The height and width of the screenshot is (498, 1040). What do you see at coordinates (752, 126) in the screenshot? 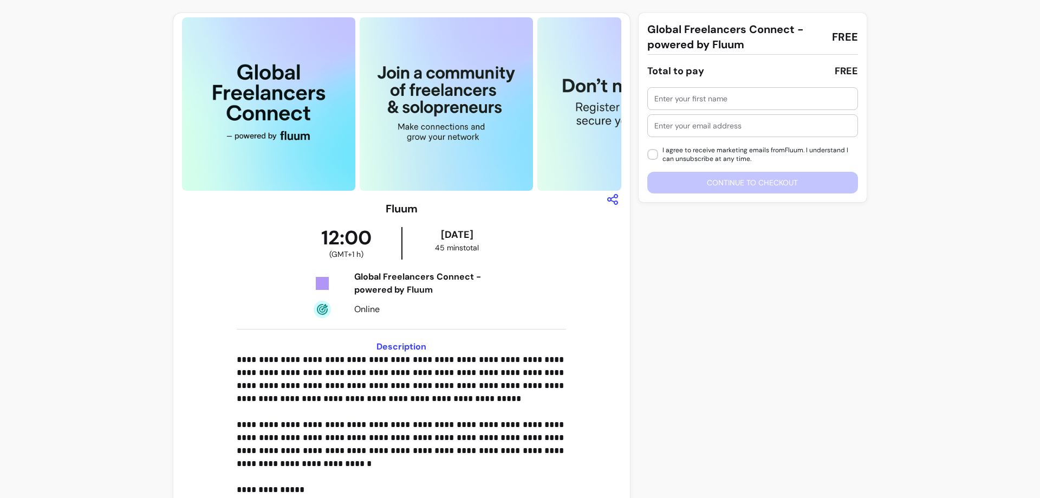
I see `input: Enter your email address` at bounding box center [752, 126].